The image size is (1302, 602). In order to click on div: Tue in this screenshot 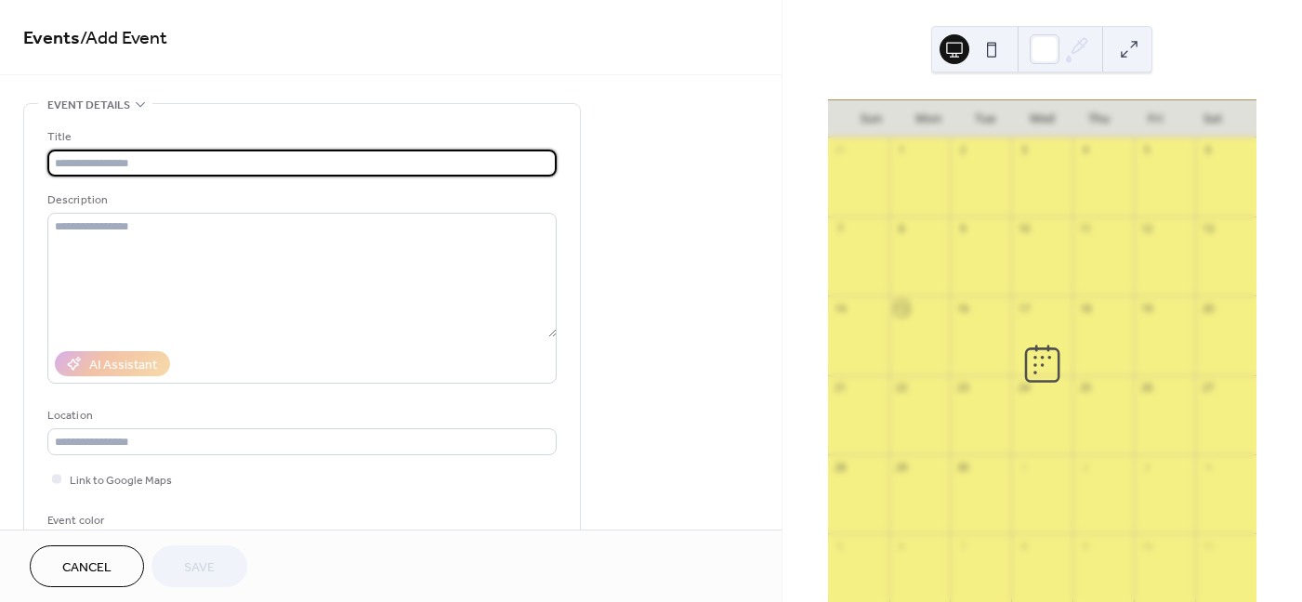, I will do `click(984, 119)`.